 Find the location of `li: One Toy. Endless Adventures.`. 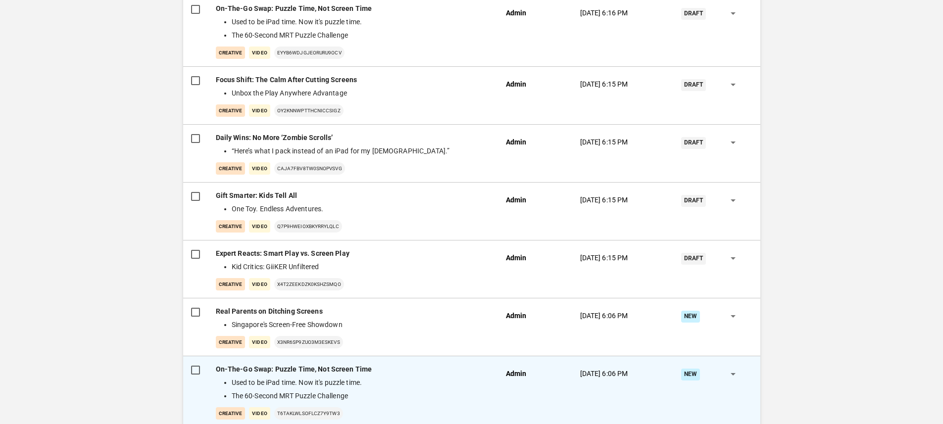

li: One Toy. Endless Adventures. is located at coordinates (359, 209).